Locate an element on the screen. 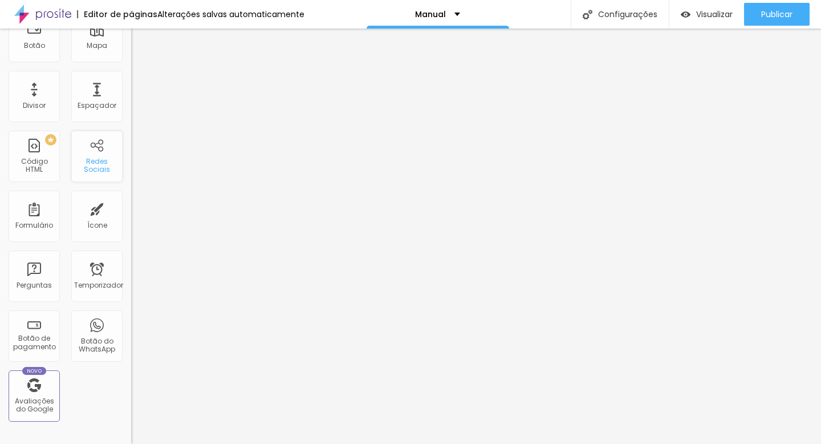  font: Manual is located at coordinates (431, 14).